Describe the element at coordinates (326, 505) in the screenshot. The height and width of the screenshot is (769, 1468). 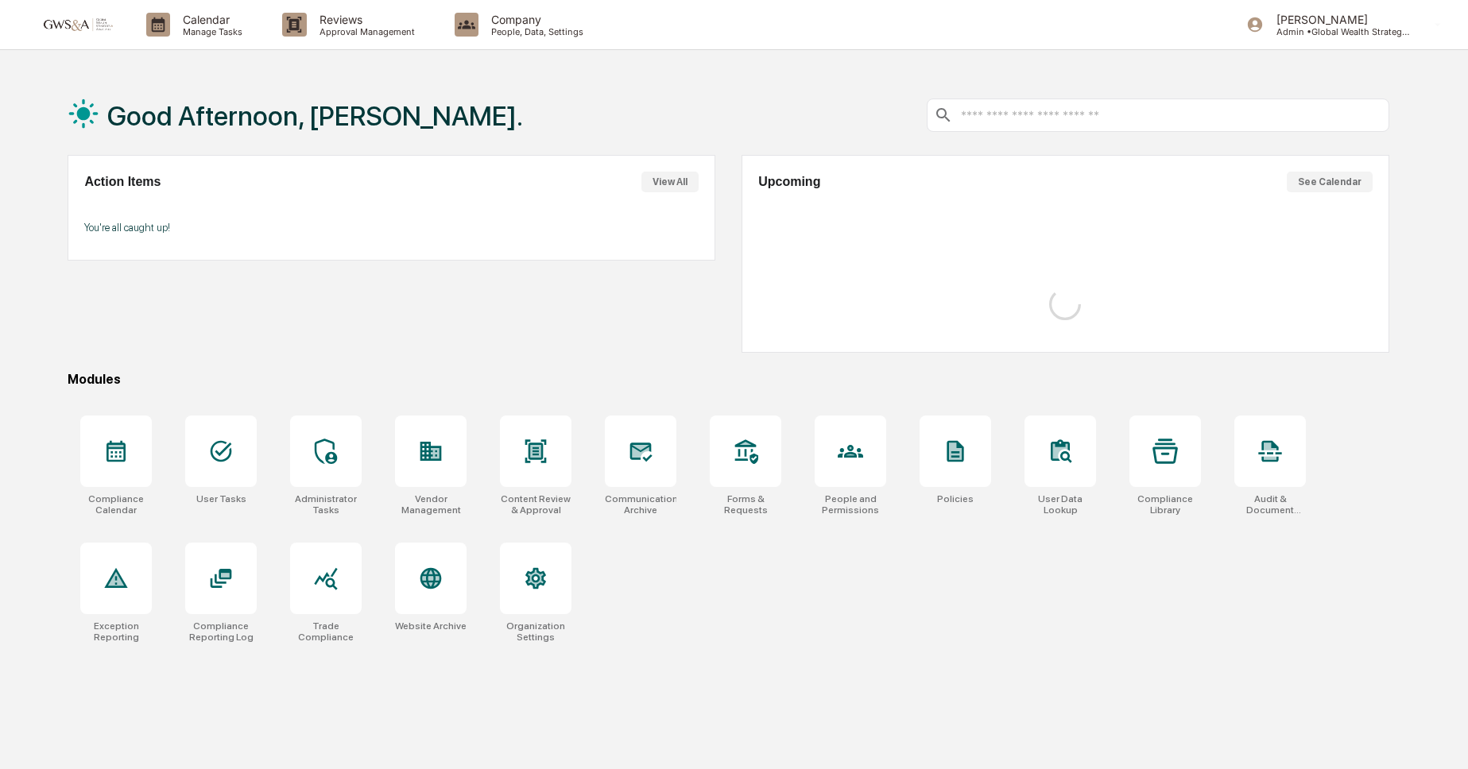
I see `div: Administrator Tasks` at that location.